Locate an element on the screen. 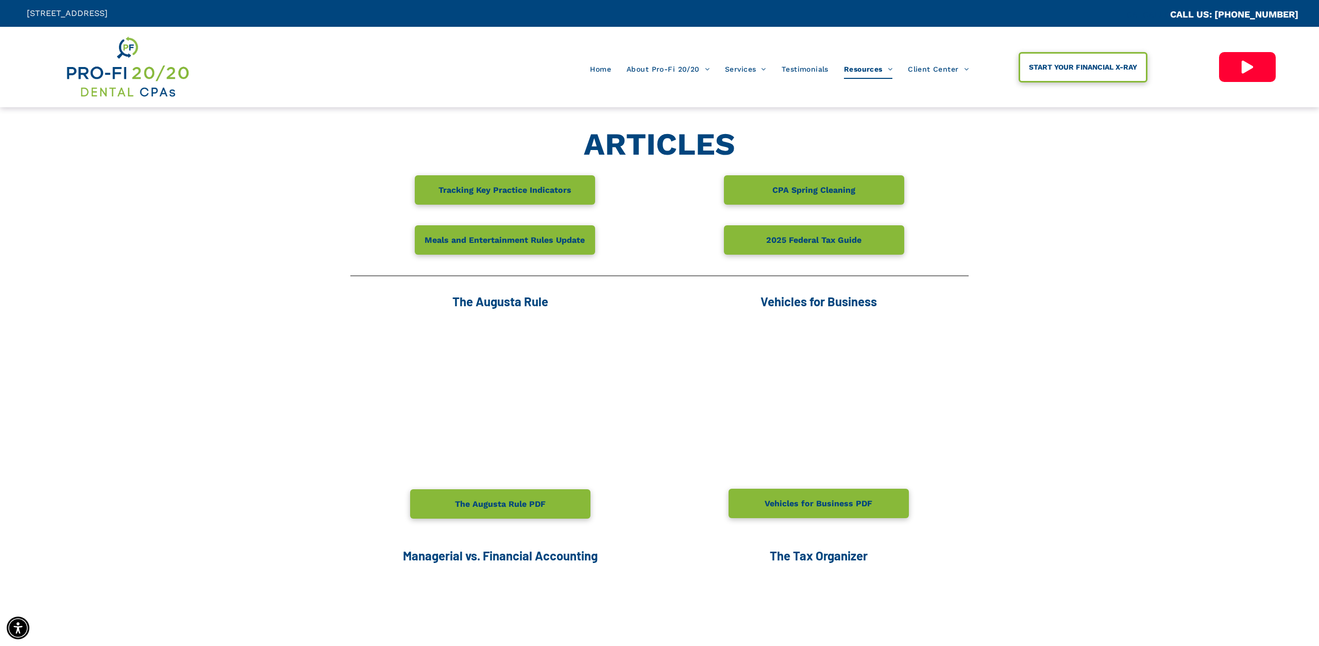 This screenshot has width=1319, height=646. span: Meals and Entertainment Rules Update is located at coordinates (504, 240).